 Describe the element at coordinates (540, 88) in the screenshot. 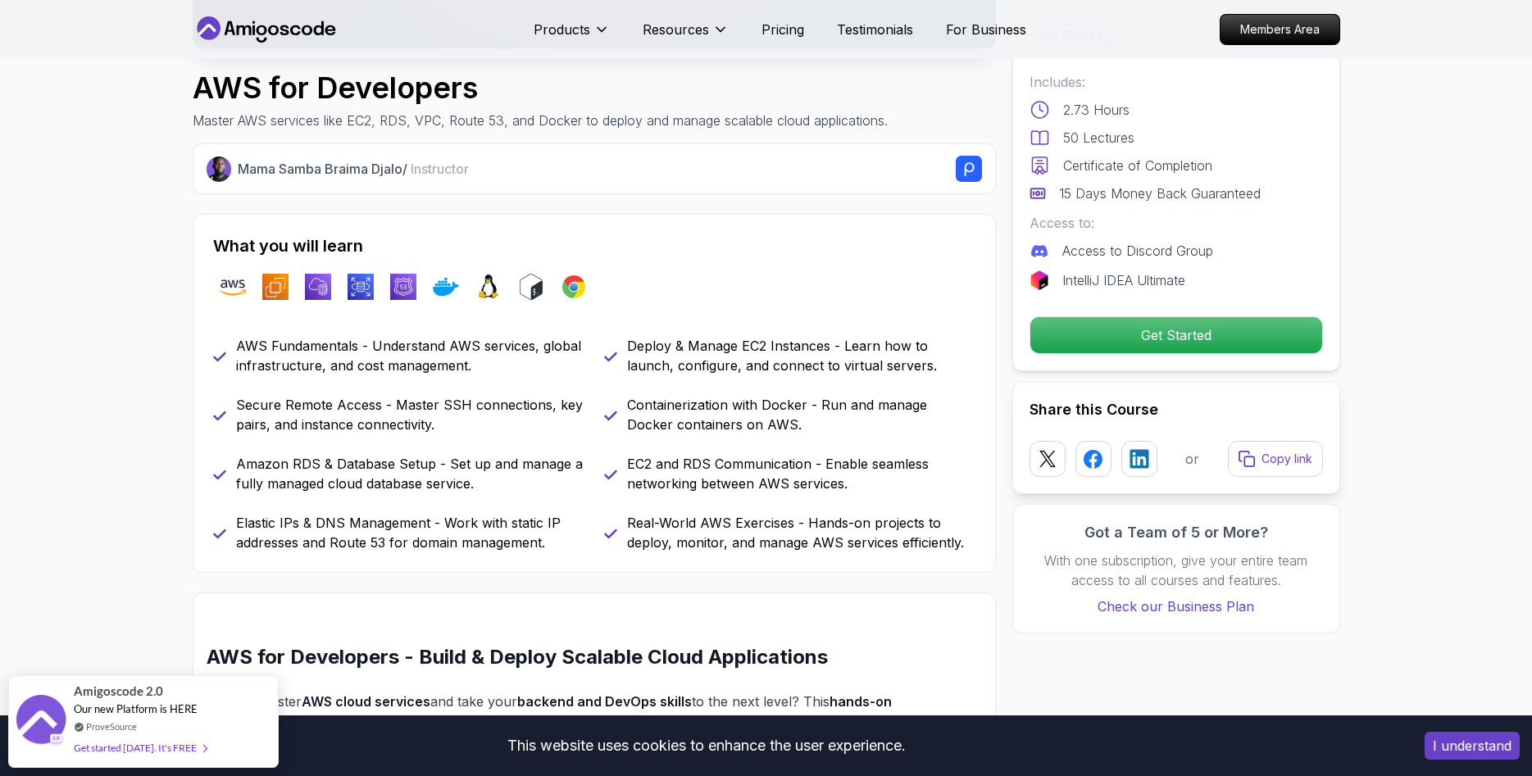

I see `h1: AWS for Developers` at that location.